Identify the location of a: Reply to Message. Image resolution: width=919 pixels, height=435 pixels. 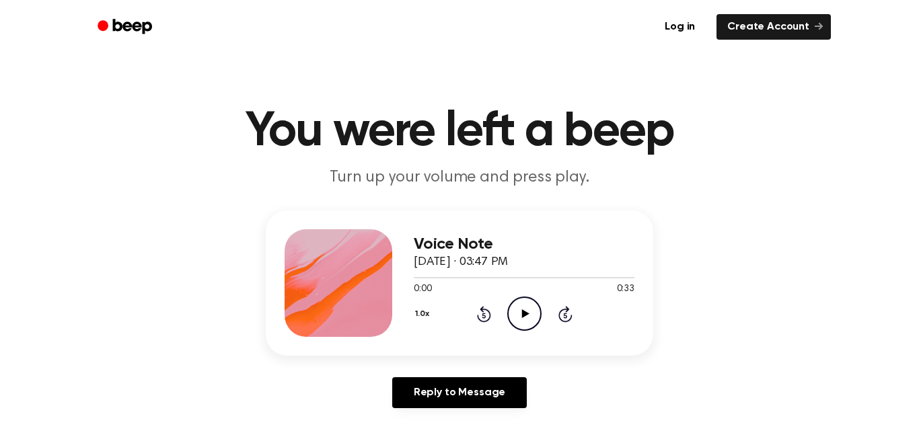
(460, 393).